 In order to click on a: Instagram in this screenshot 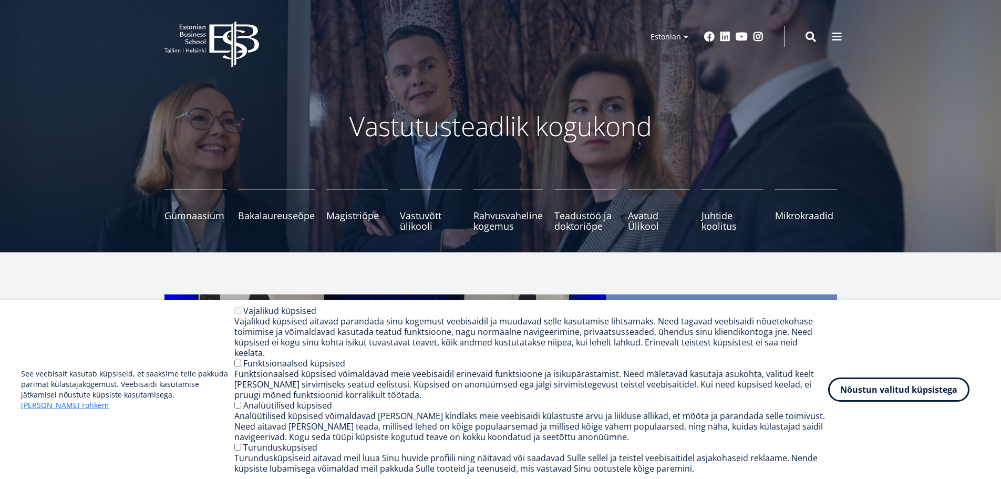, I will do `click(758, 37)`.